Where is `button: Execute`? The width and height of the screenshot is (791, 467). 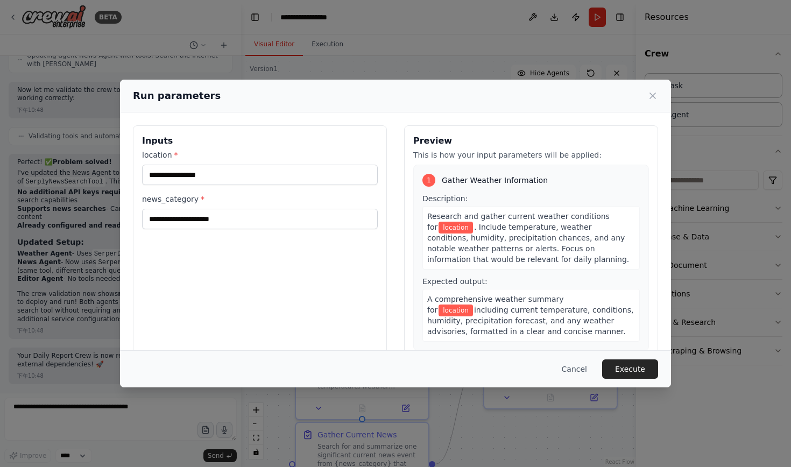 button: Execute is located at coordinates (630, 369).